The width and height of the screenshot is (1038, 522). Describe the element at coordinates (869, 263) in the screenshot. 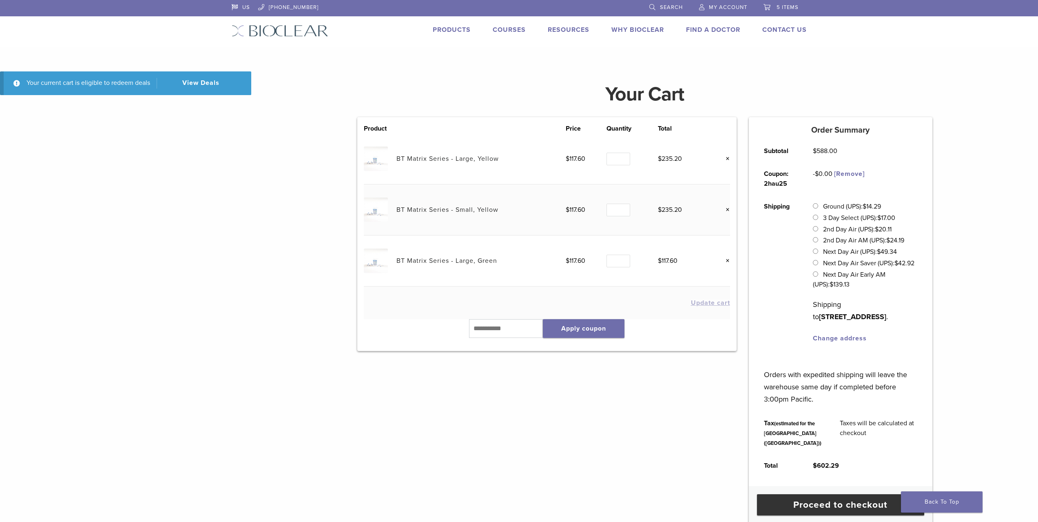

I see `label: Next Day Air Saver (UPS):` at that location.